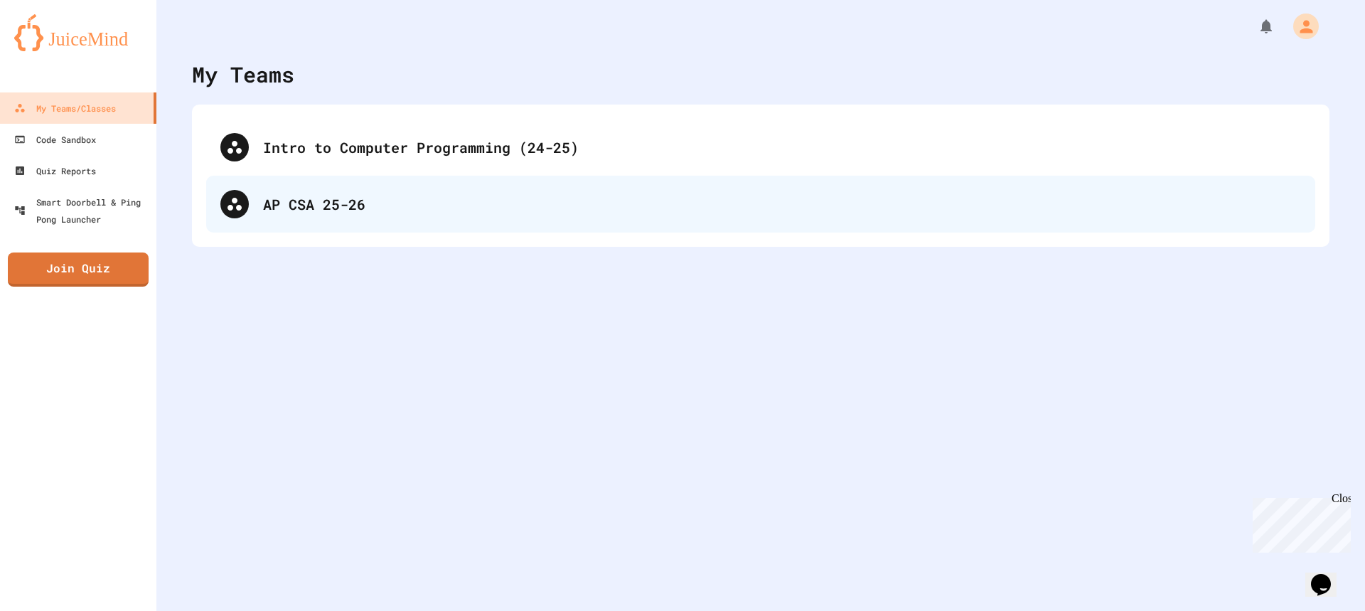  What do you see at coordinates (243, 74) in the screenshot?
I see `div: My Teams` at bounding box center [243, 74].